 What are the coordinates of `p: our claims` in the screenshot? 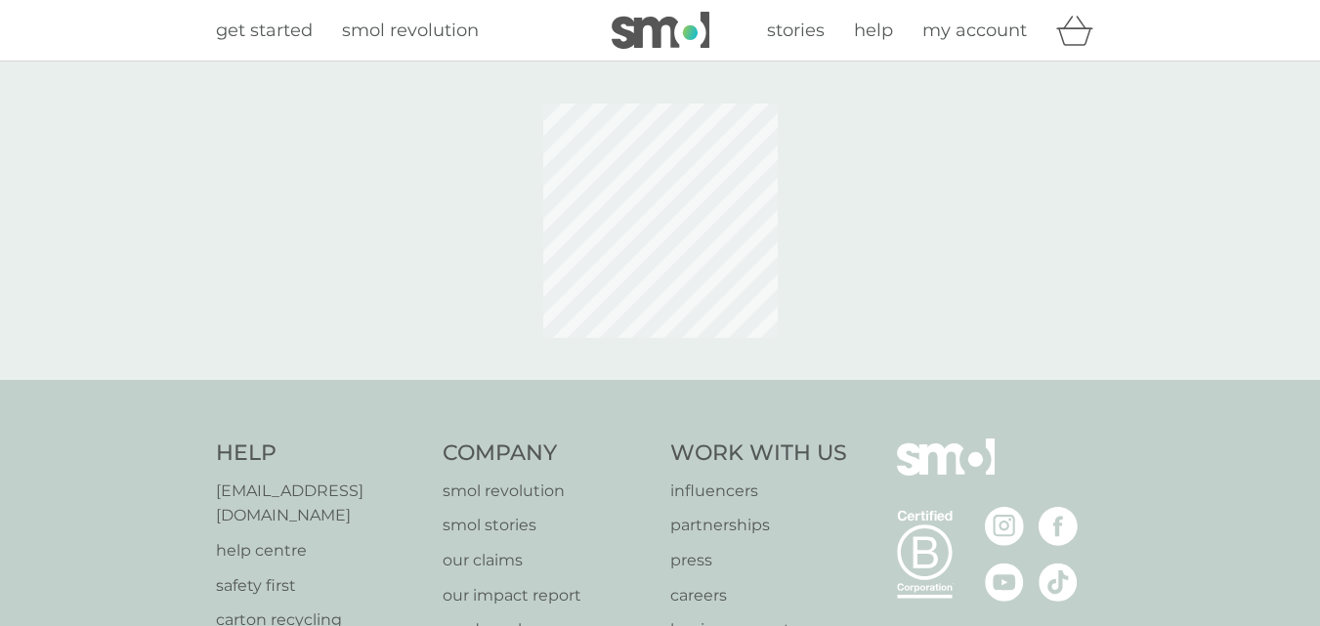 It's located at (546, 561).